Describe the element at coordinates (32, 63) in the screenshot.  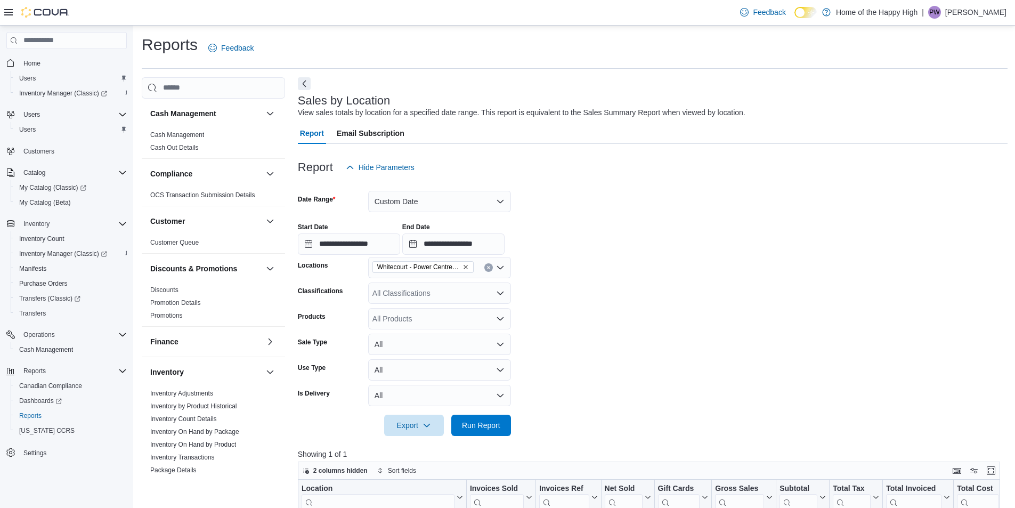
I see `a: Home` at that location.